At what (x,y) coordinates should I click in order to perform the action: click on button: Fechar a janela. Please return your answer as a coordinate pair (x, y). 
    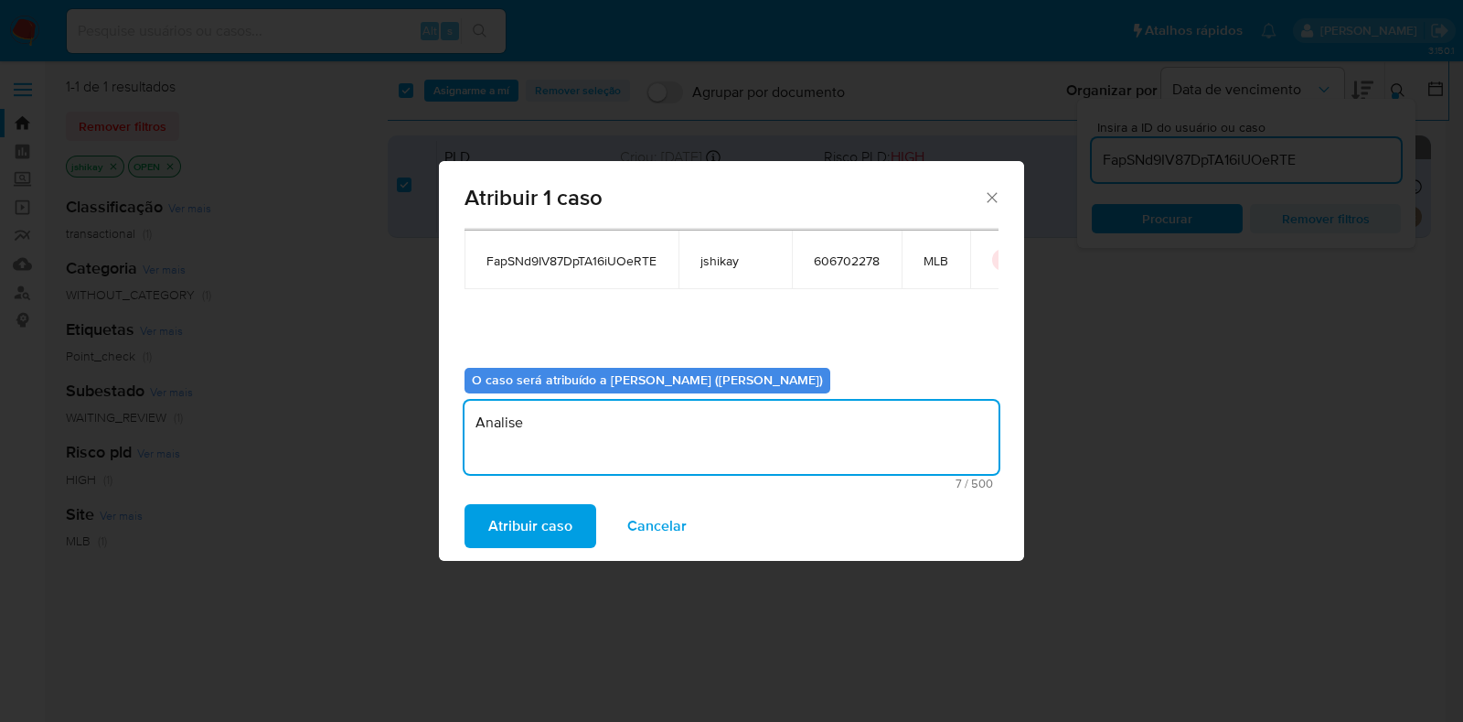
    Looking at the image, I should click on (991, 197).